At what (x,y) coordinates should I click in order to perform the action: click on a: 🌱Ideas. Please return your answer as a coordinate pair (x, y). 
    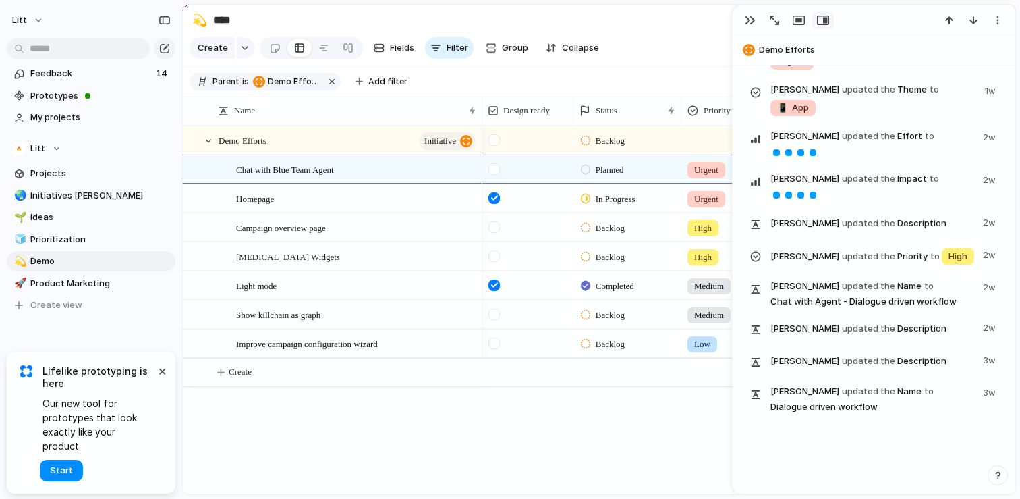
    Looking at the image, I should click on (91, 217).